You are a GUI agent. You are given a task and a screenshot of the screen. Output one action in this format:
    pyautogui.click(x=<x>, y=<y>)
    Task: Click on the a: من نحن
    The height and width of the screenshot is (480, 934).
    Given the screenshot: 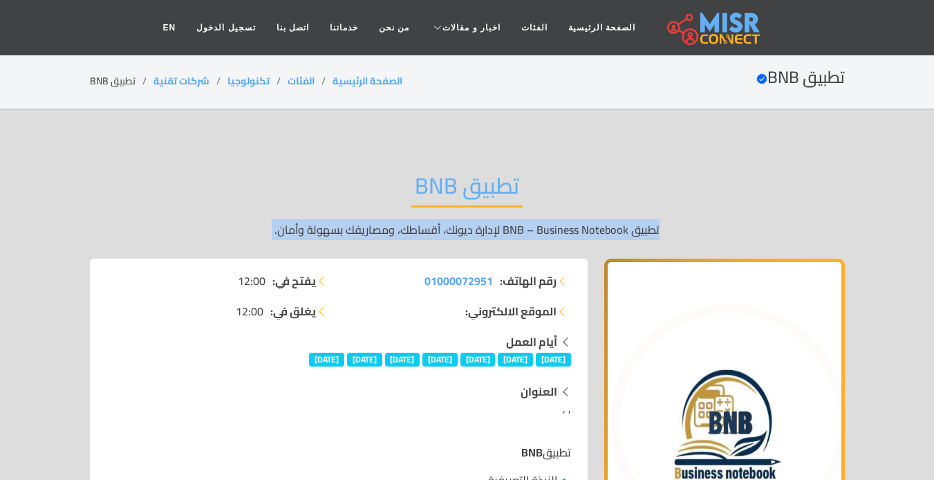 What is the action you would take?
    pyautogui.click(x=394, y=28)
    